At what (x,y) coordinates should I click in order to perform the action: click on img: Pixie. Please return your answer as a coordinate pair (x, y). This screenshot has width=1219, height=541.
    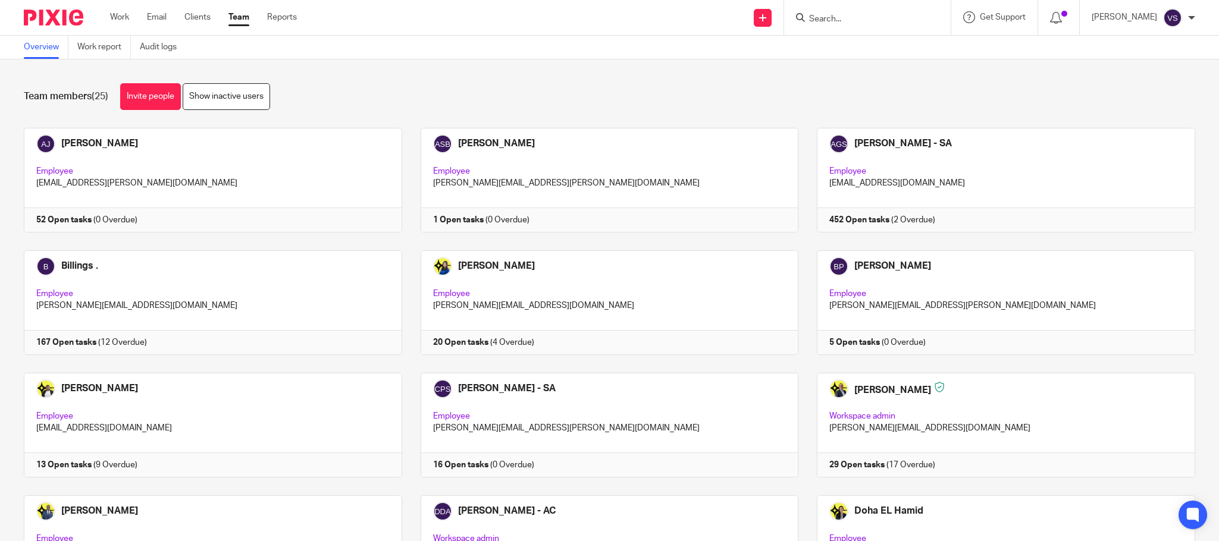
    Looking at the image, I should click on (54, 17).